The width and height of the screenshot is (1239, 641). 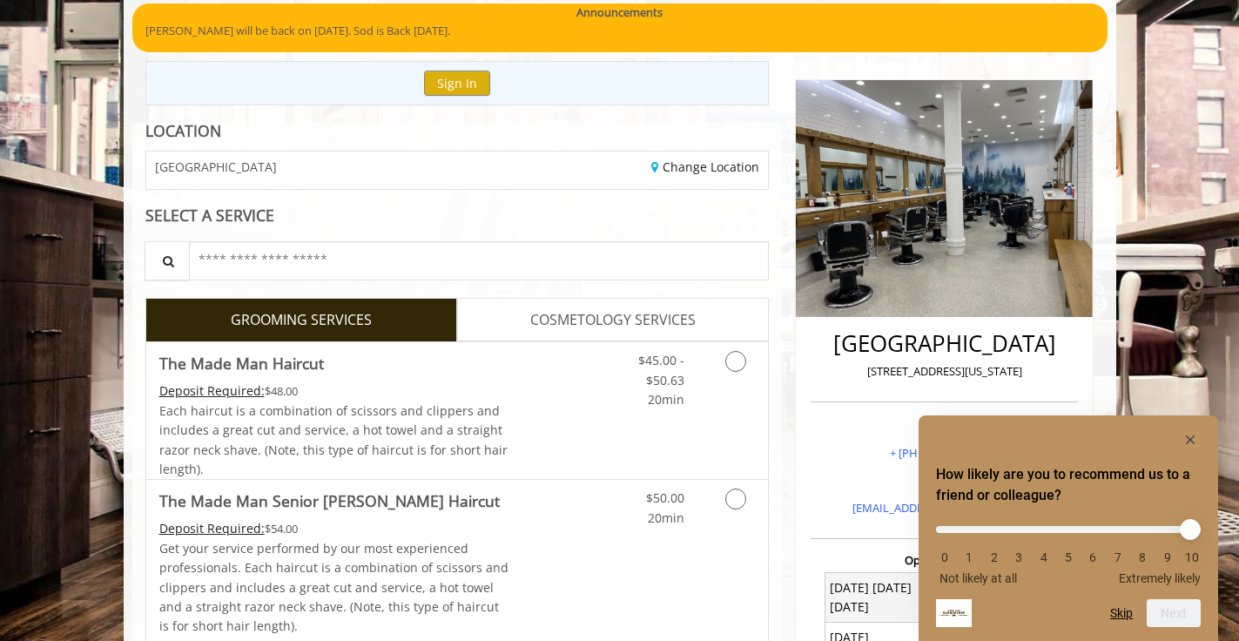 I want to click on h3: Opening Hours, so click(x=944, y=560).